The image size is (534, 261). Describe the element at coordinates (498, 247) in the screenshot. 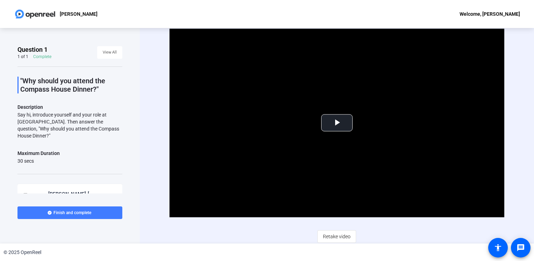

I see `mat-icon: accessibility` at that location.